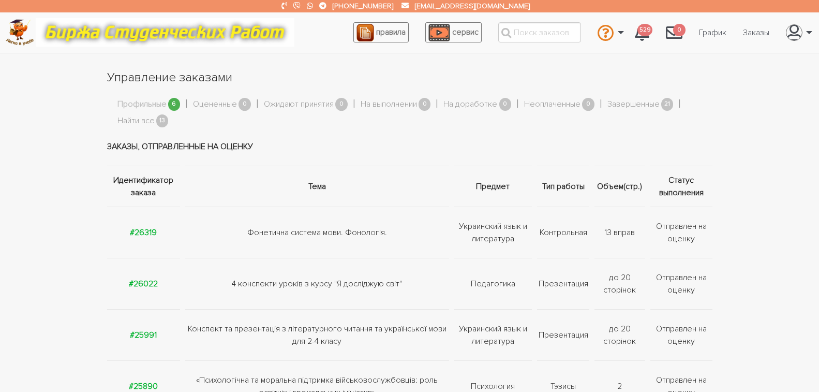  What do you see at coordinates (756, 33) in the screenshot?
I see `a: Заказы` at bounding box center [756, 33].